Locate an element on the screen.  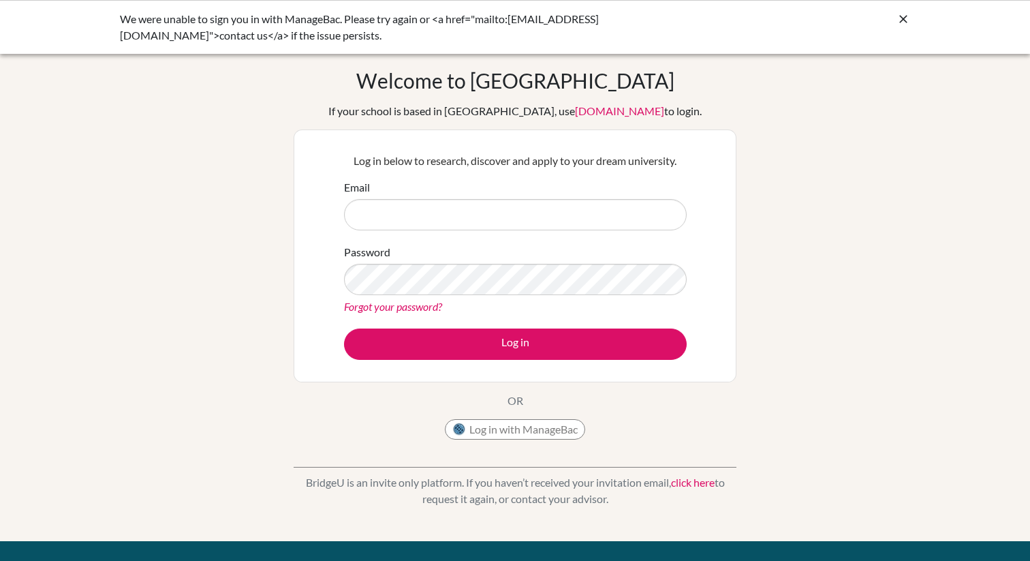
label: Password is located at coordinates (367, 252).